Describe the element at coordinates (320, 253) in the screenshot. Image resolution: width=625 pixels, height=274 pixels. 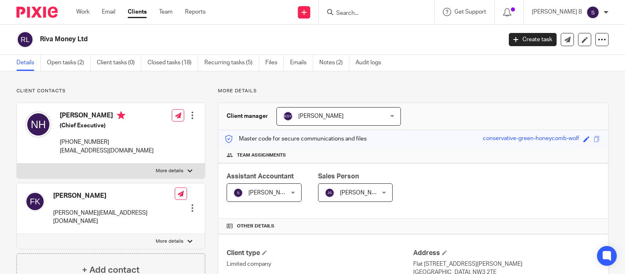
I see `h4: Client type` at that location.